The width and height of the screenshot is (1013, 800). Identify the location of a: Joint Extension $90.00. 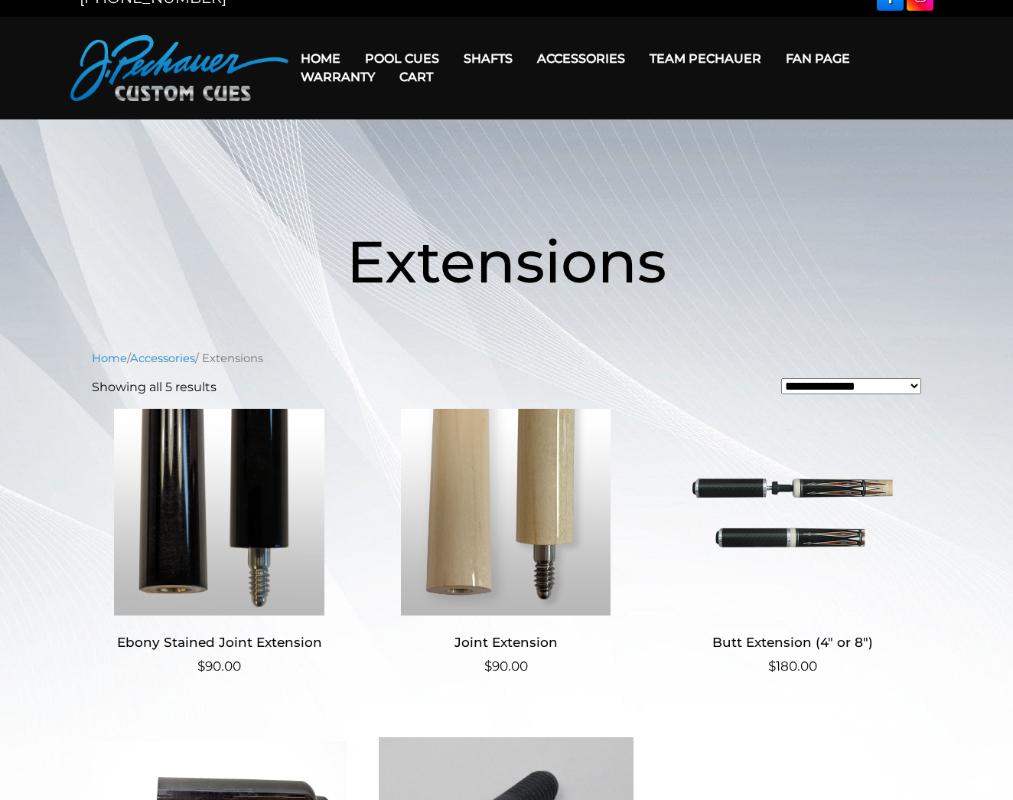
(506, 542).